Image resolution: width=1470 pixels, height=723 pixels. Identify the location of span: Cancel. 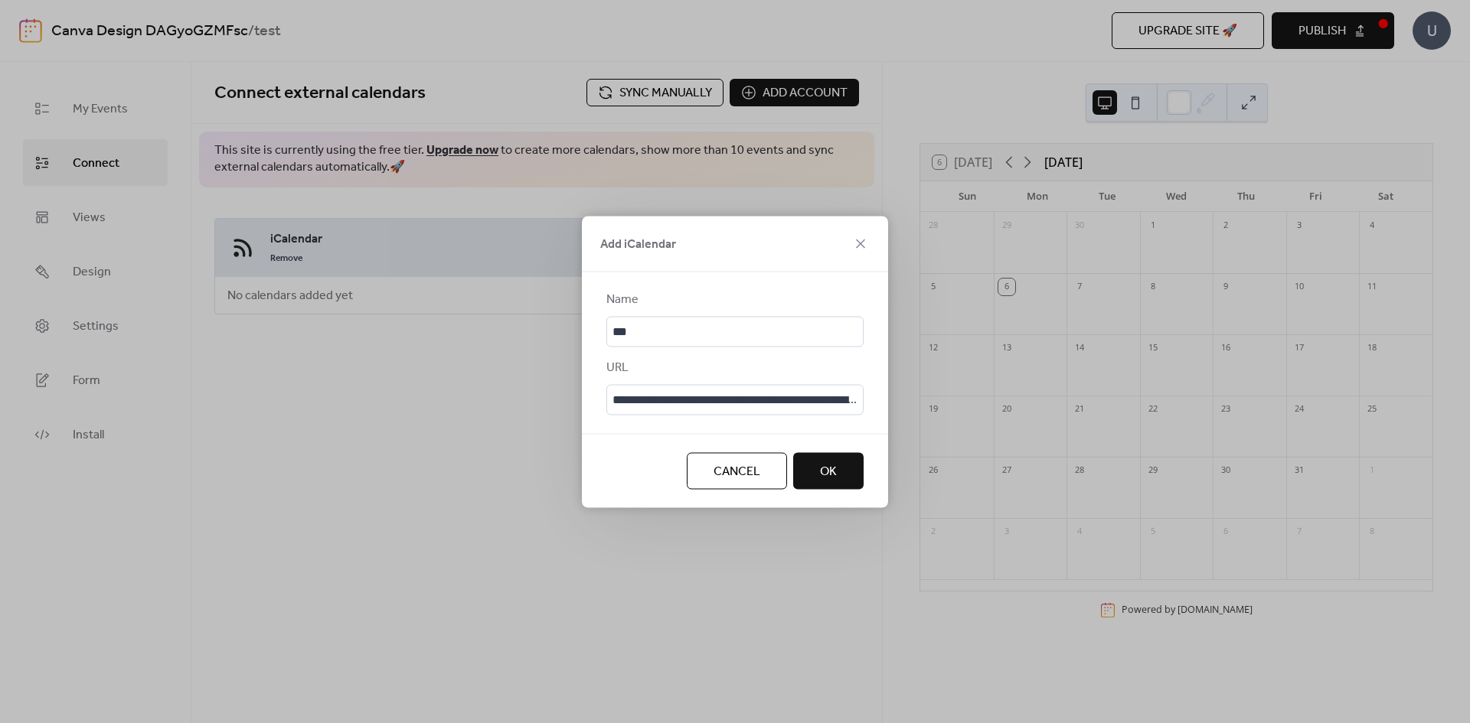
(736, 471).